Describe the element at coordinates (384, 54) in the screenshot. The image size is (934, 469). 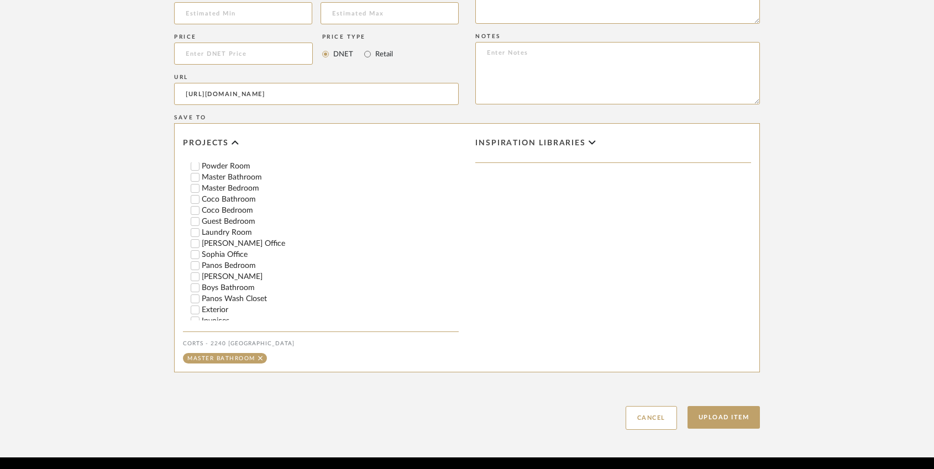
I see `label: Retail` at that location.